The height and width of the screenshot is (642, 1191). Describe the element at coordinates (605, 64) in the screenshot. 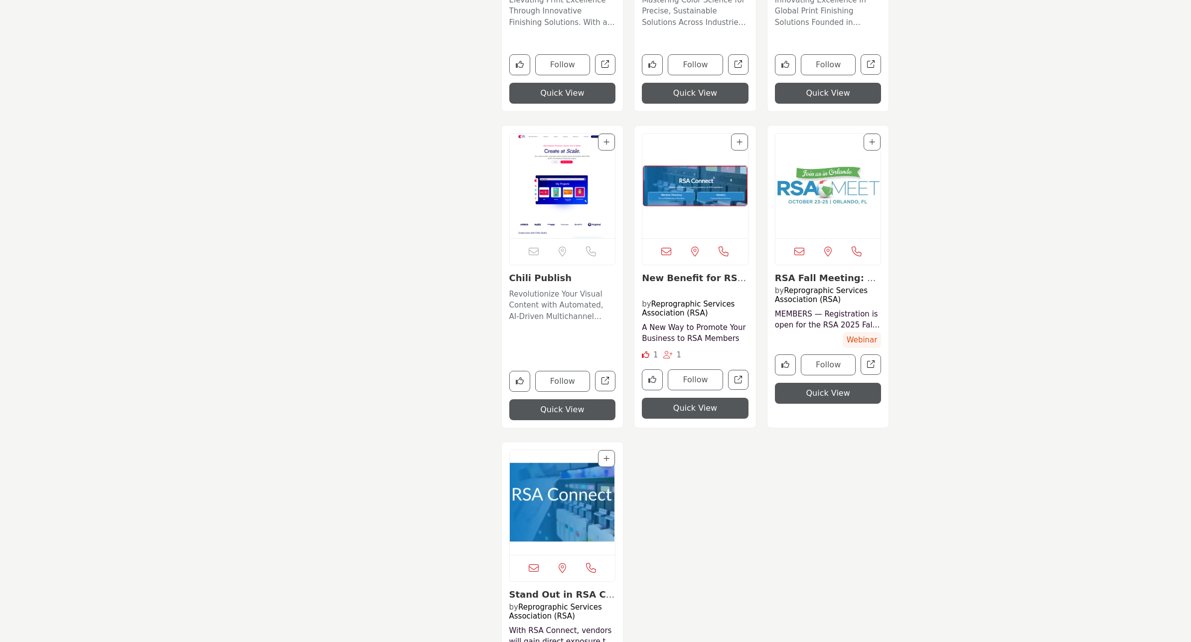

I see `a: Open cp-bourg in new tab` at that location.